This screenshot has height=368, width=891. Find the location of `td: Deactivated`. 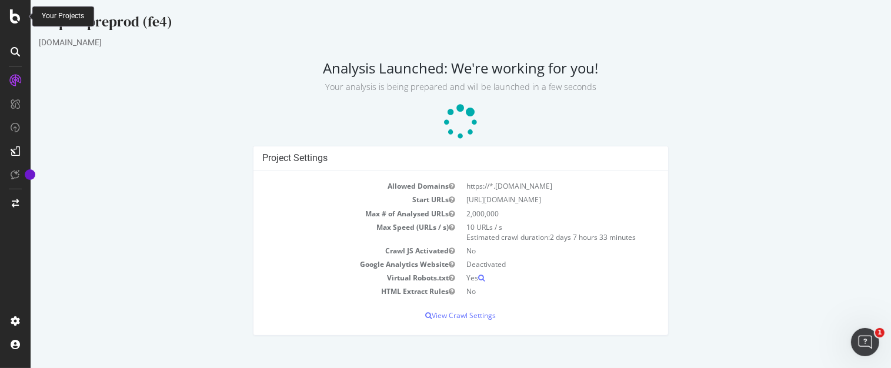

td: Deactivated is located at coordinates (530, 264).